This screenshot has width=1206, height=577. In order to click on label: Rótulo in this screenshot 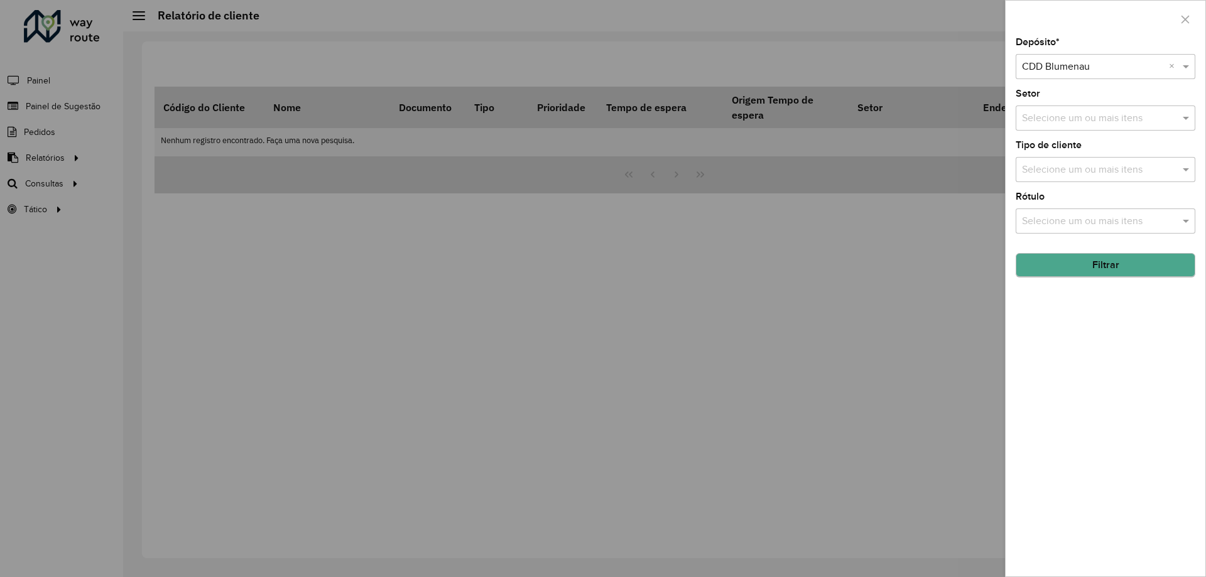, I will do `click(1030, 197)`.